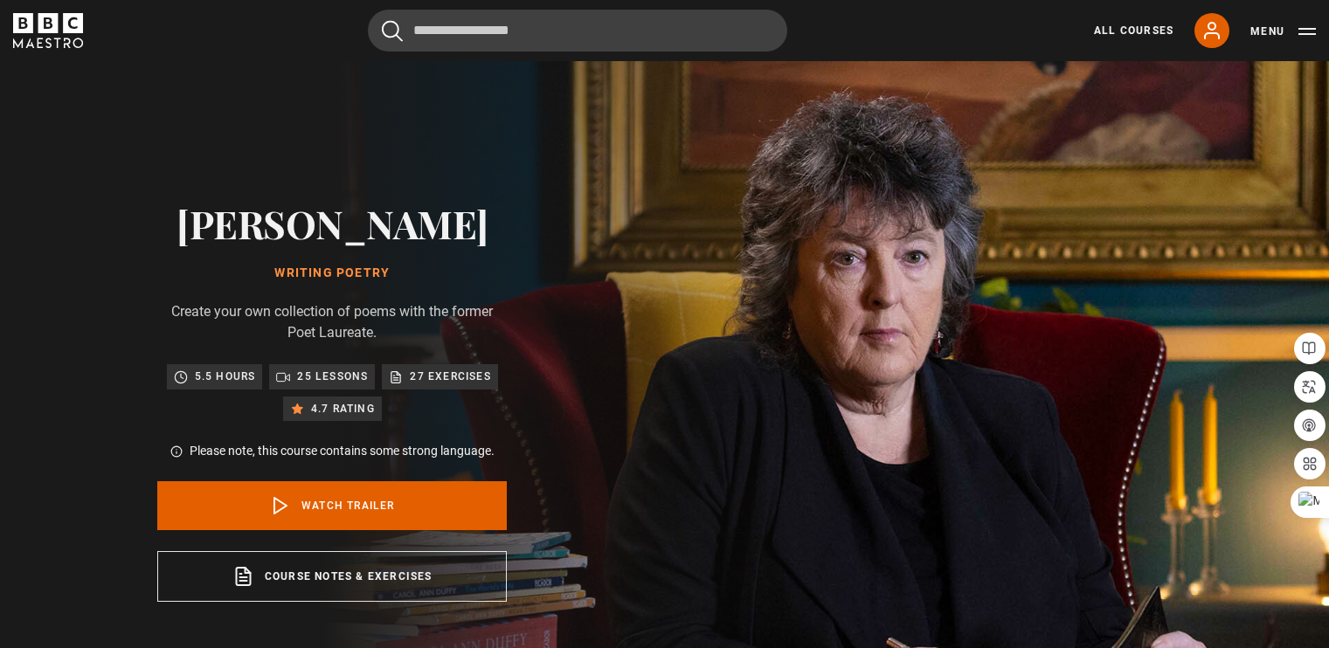  Describe the element at coordinates (332, 377) in the screenshot. I see `p: 25 lessons` at that location.